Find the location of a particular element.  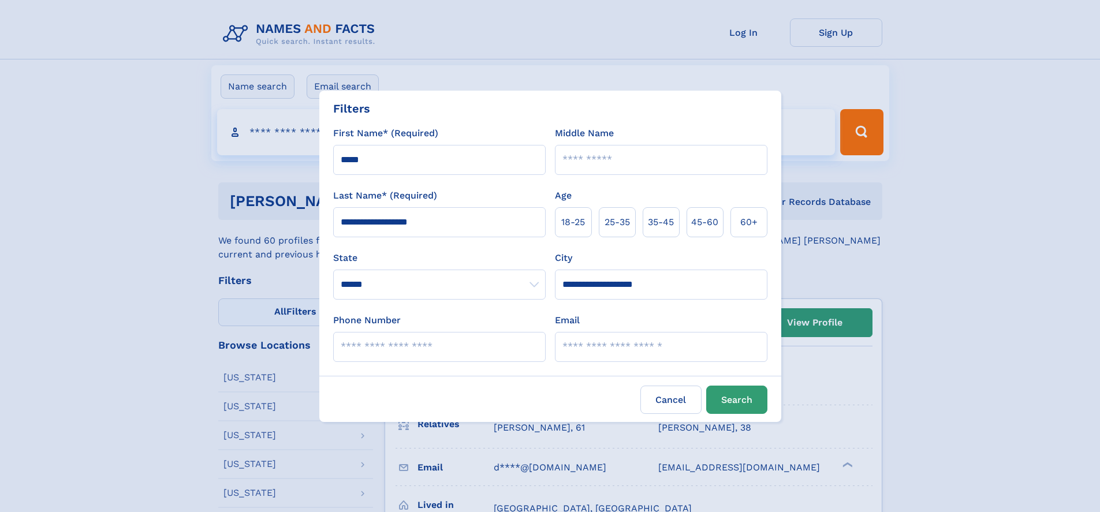

label: State is located at coordinates (440, 258).